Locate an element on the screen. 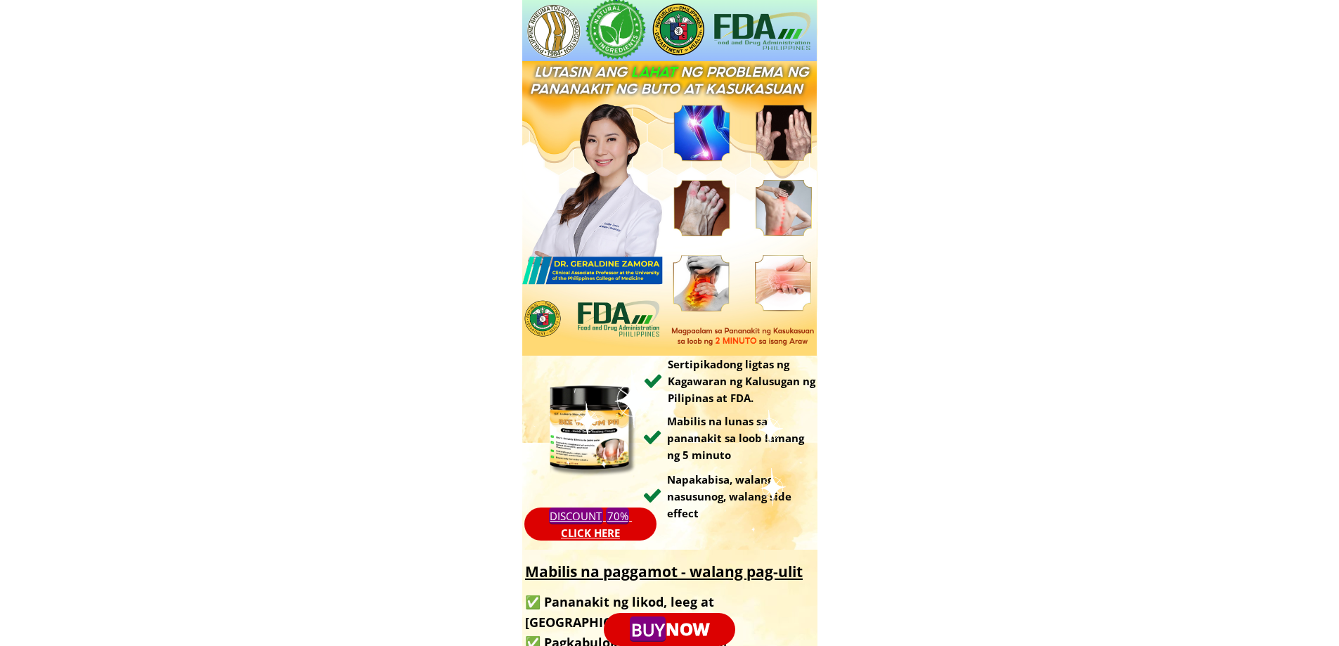 The height and width of the screenshot is (646, 1339). h3: Mabilis na paggamot - walang pag-ulit is located at coordinates (670, 572).